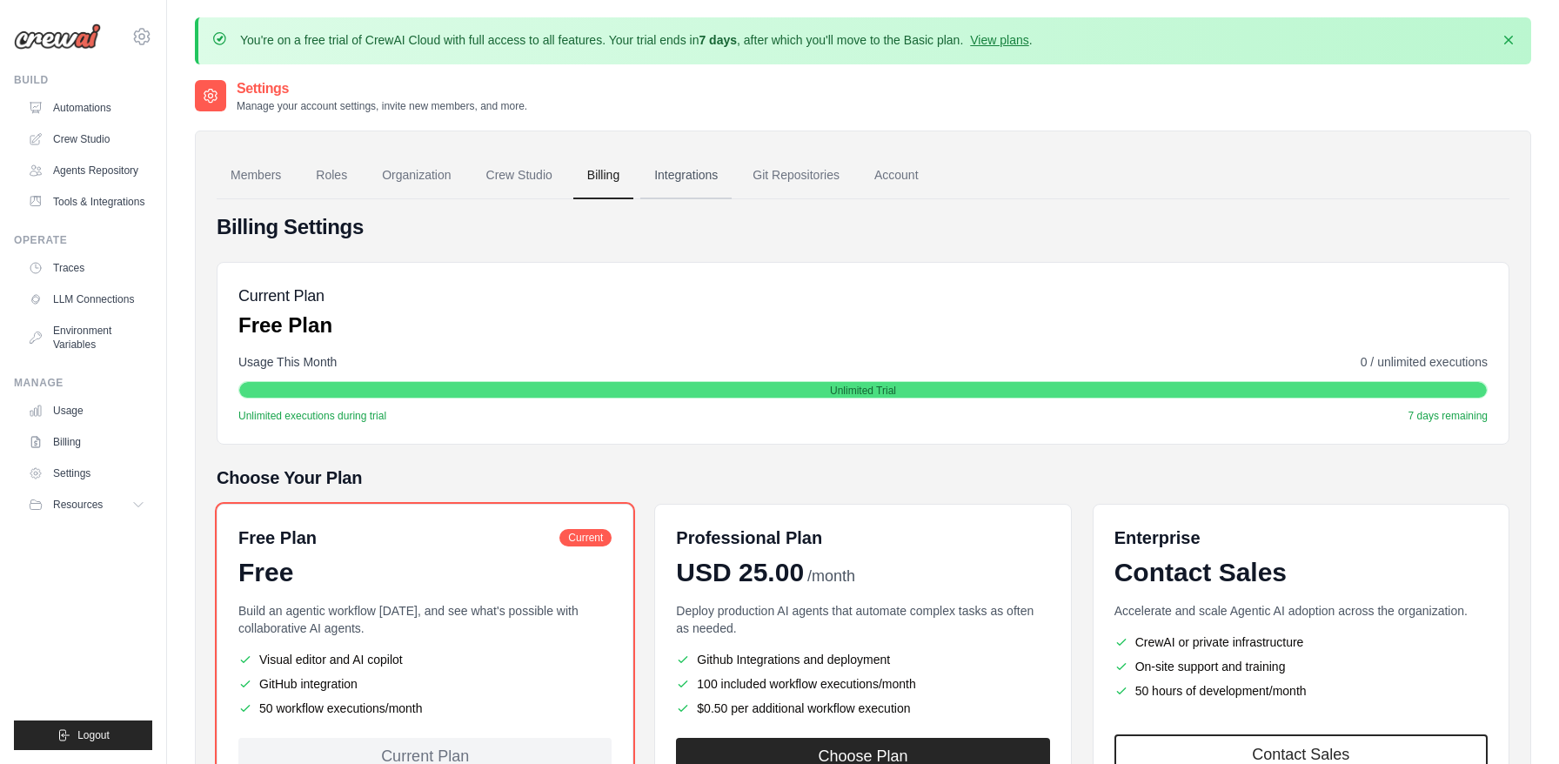 This screenshot has height=764, width=1559. I want to click on a: Organization, so click(416, 176).